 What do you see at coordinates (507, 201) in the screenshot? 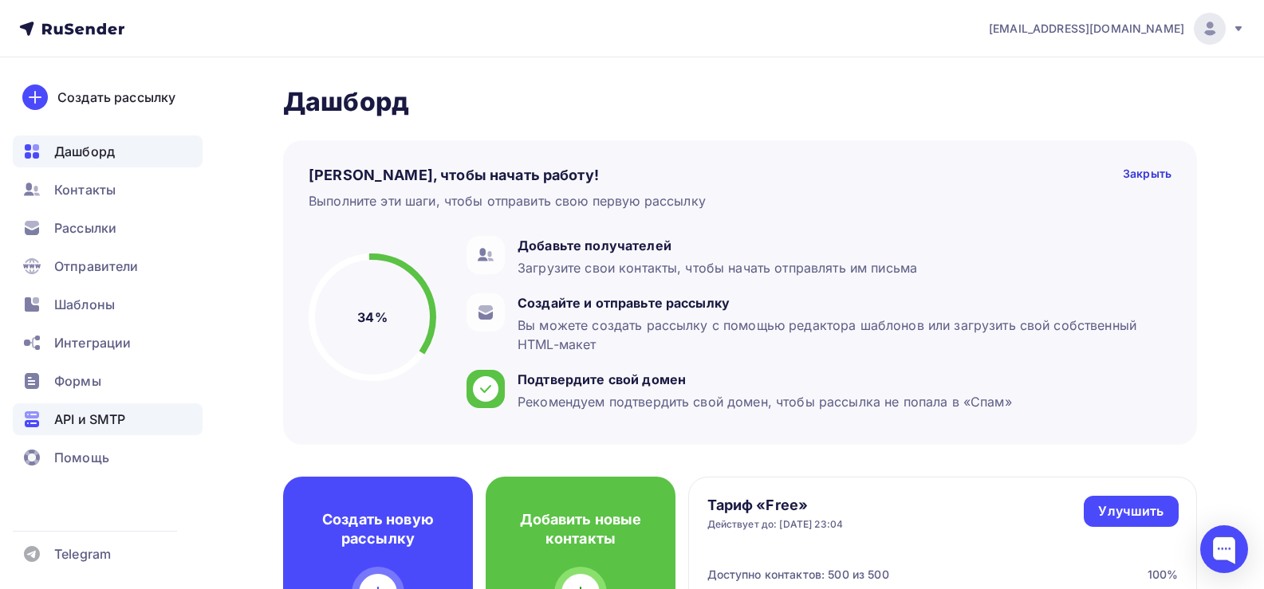
I see `div: Выполните эти шаги, чтобы отправить свою первую рассылку` at bounding box center [507, 201].